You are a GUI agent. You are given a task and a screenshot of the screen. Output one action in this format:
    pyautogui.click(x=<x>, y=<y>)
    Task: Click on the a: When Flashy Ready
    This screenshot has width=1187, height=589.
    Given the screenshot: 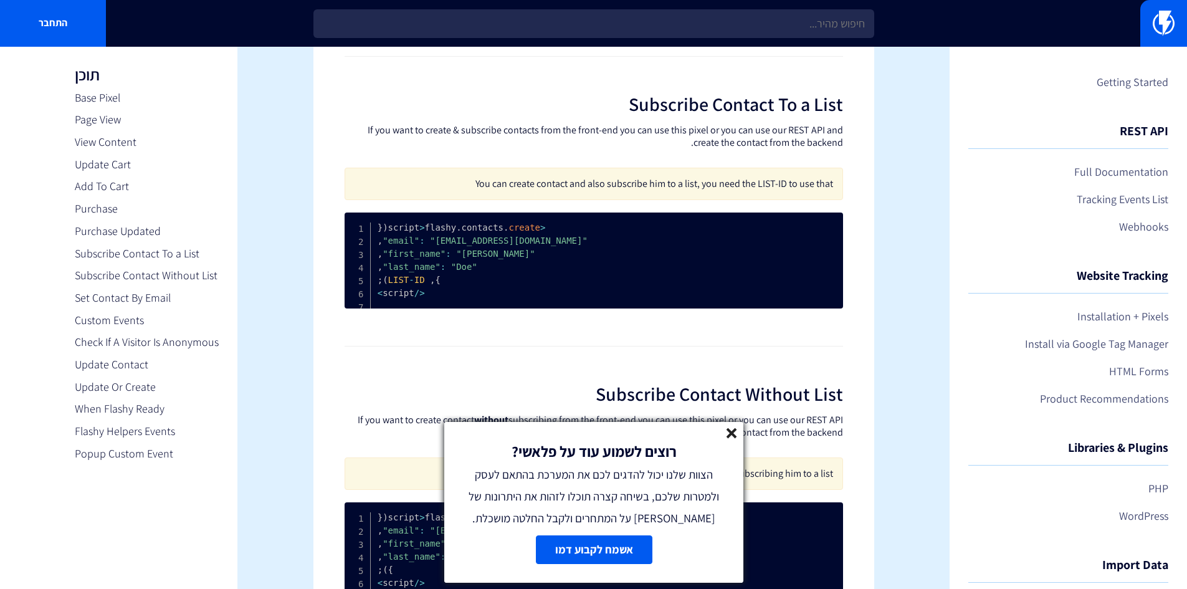 What is the action you would take?
    pyautogui.click(x=146, y=409)
    